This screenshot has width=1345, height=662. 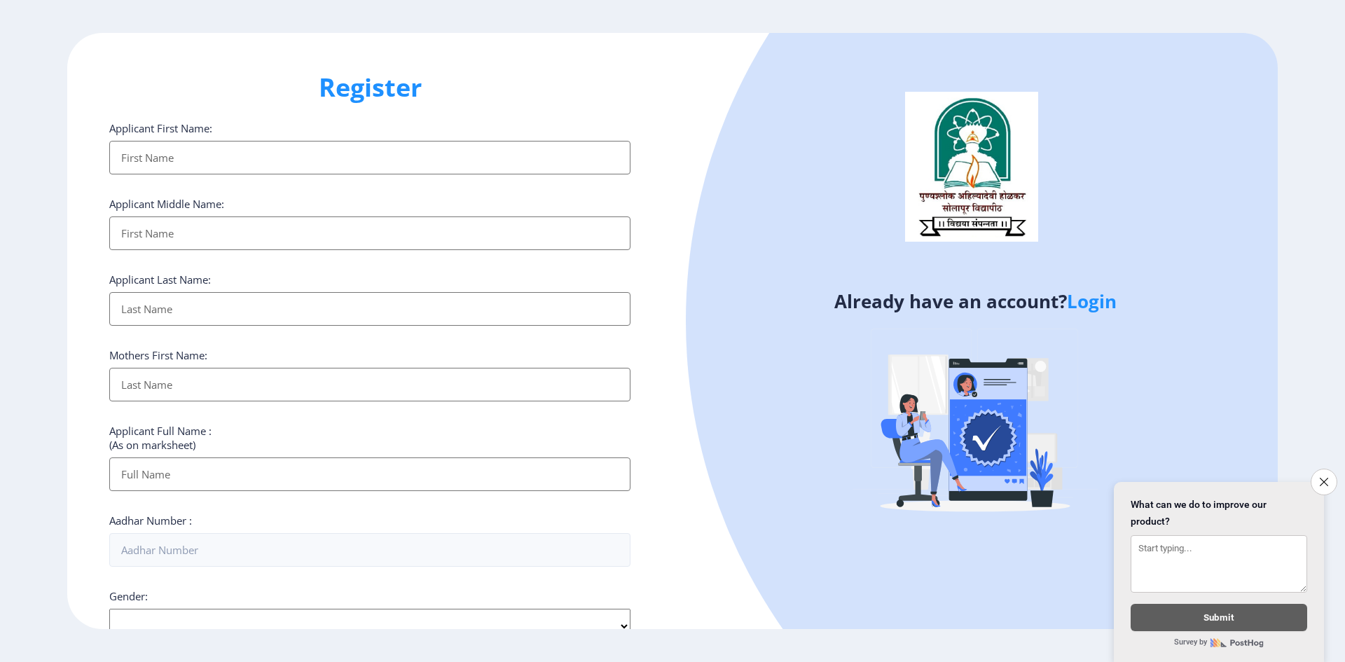 I want to click on label: Mothers First Name:, so click(x=158, y=355).